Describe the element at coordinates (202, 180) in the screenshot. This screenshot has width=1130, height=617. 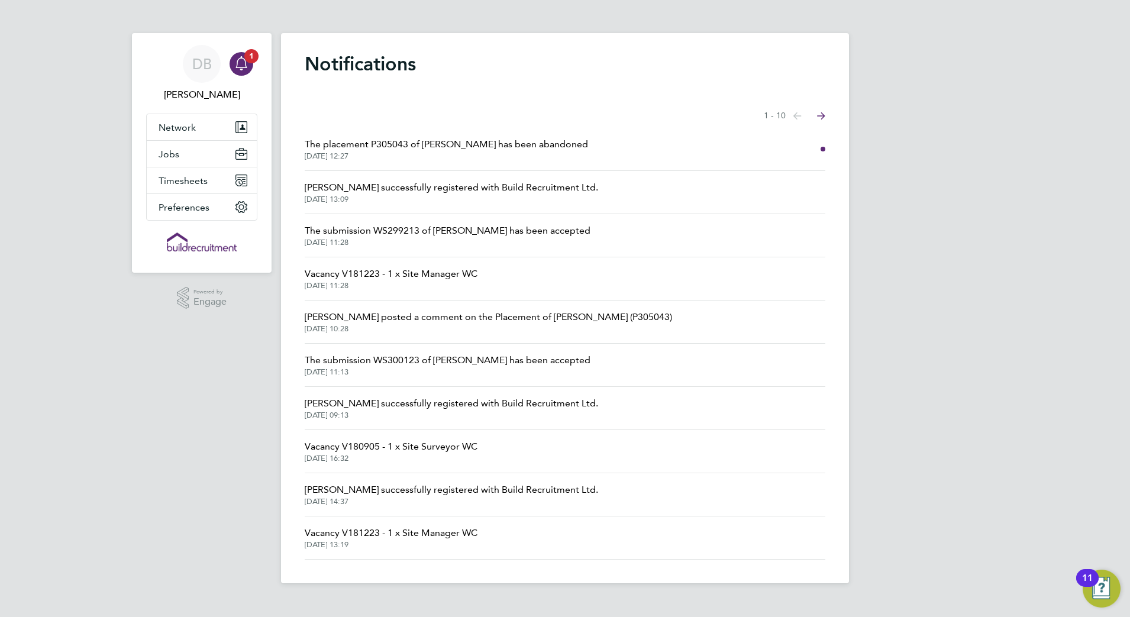
I see `button: Timesheets` at that location.